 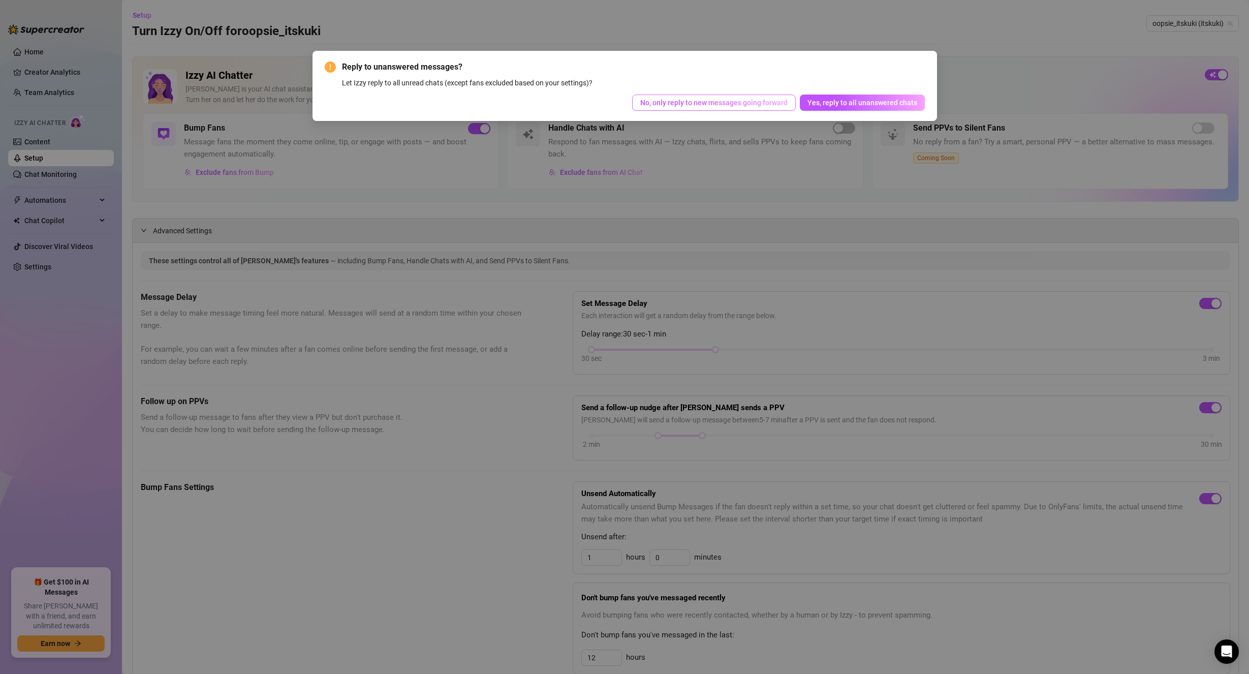 I want to click on span: No, only reply to new messages going forward, so click(x=714, y=103).